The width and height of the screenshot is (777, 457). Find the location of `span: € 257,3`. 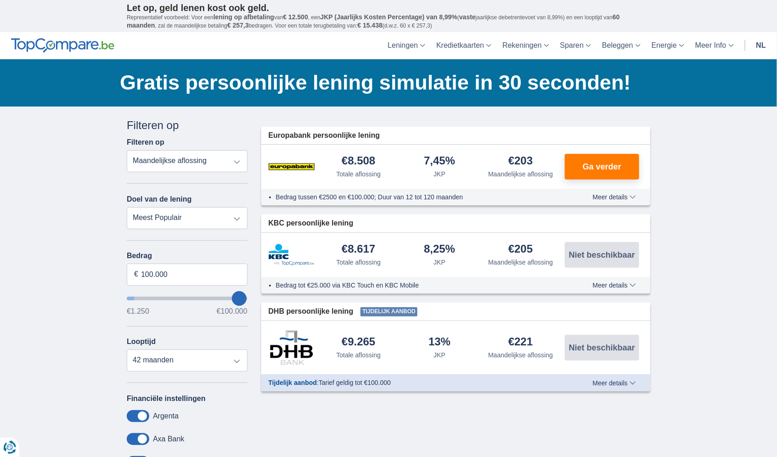

span: € 257,3 is located at coordinates (238, 25).